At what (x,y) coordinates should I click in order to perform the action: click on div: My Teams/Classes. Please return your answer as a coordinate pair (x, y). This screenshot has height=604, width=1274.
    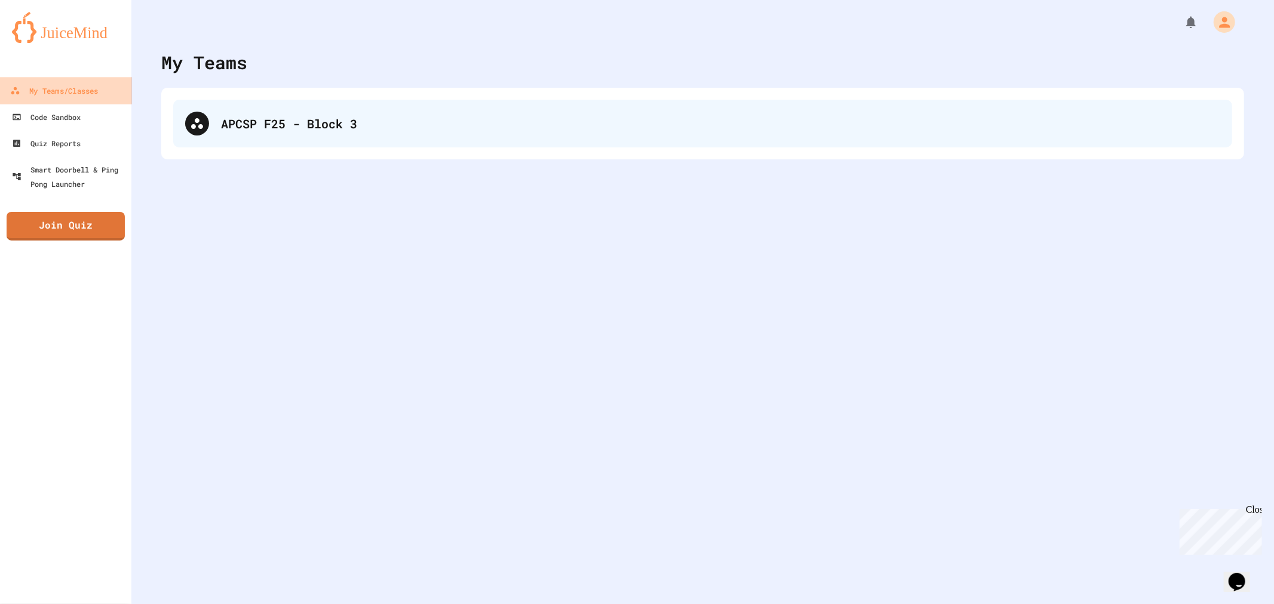
    Looking at the image, I should click on (54, 91).